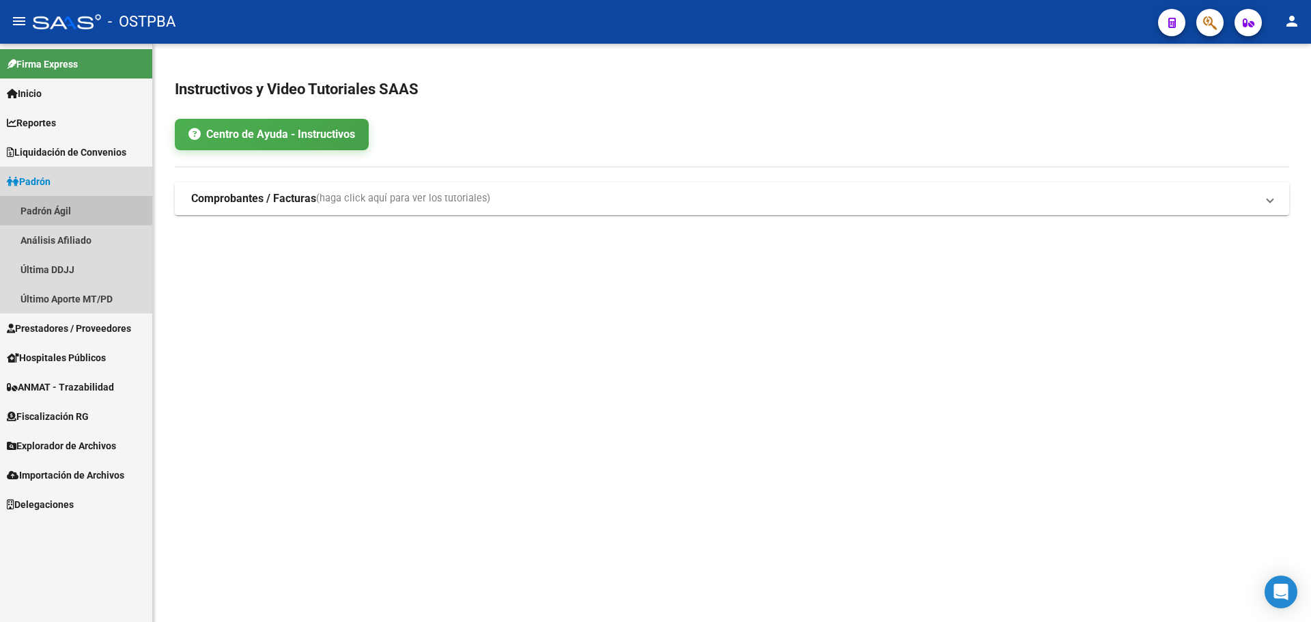 The image size is (1311, 622). What do you see at coordinates (69, 328) in the screenshot?
I see `span: Prestadores / Proveedores` at bounding box center [69, 328].